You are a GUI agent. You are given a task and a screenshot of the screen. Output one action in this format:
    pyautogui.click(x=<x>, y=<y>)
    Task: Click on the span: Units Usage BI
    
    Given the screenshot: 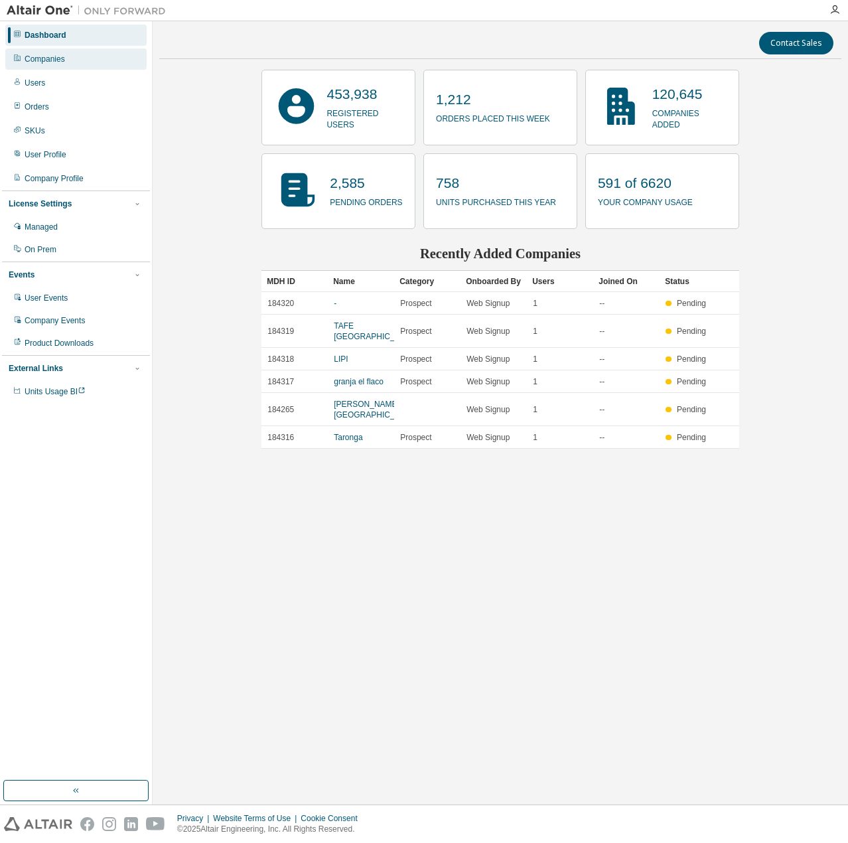 What is the action you would take?
    pyautogui.click(x=55, y=391)
    